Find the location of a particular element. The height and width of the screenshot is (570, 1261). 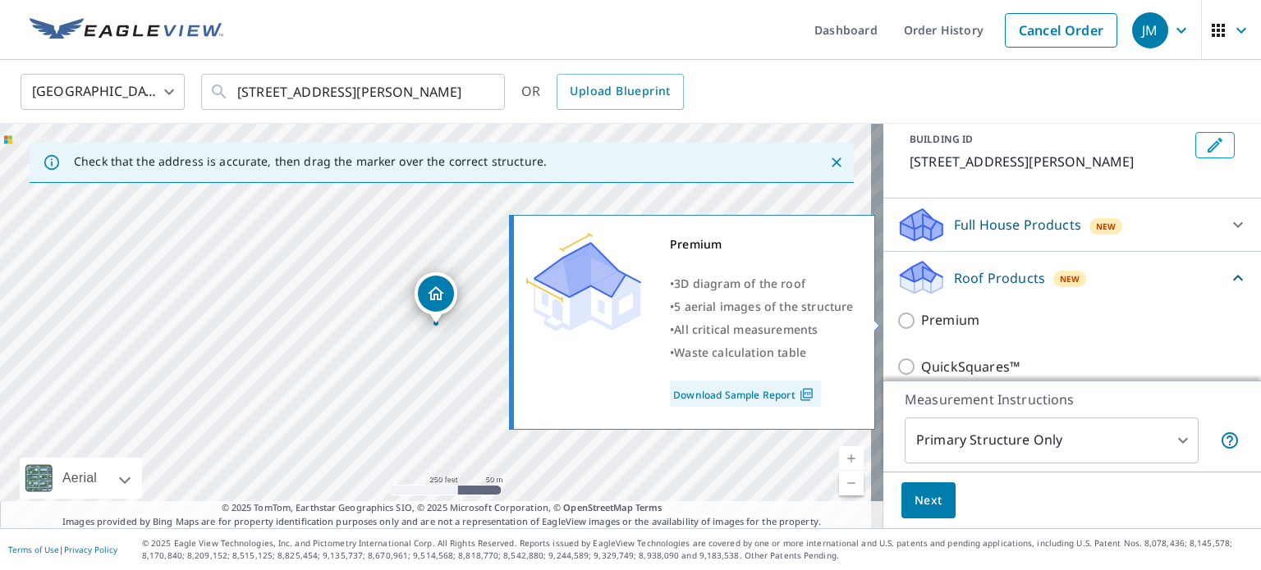

p: BUILDING ID is located at coordinates (941, 139).